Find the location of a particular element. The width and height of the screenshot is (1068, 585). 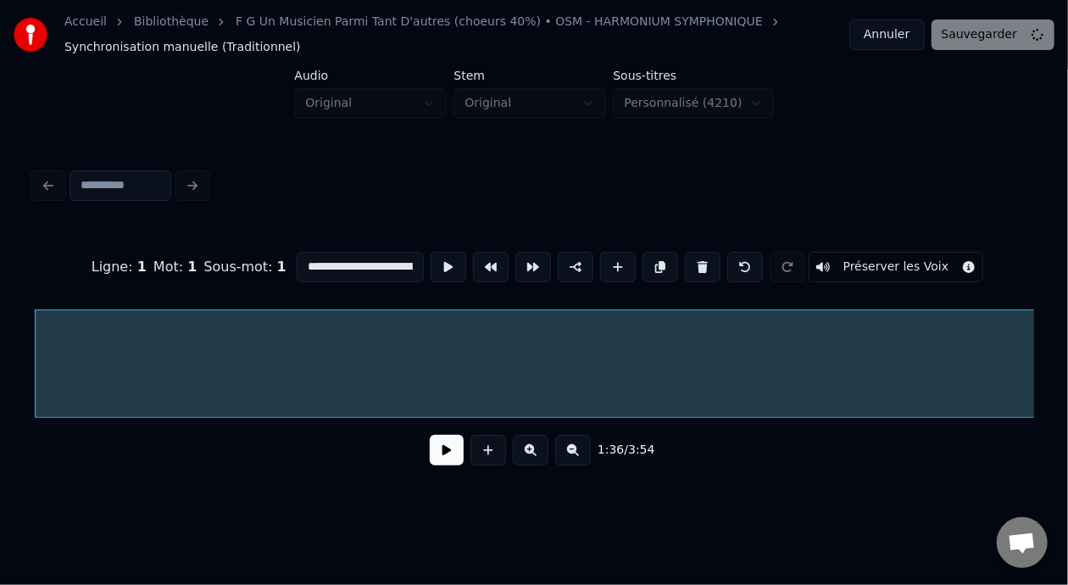

div: Sous-mot : is located at coordinates (244, 267).